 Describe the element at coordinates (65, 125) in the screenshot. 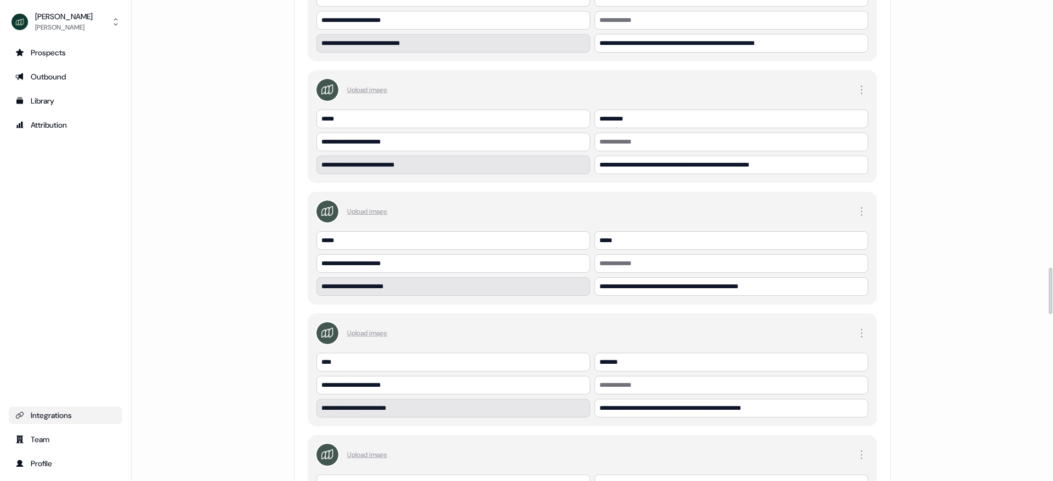

I see `a: Go to attribution` at that location.